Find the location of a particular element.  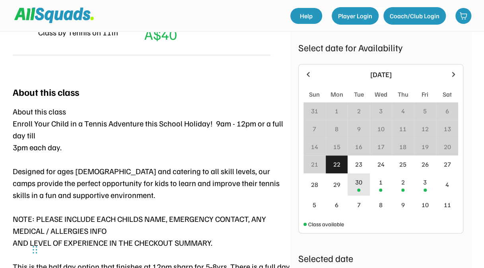

div: Sun is located at coordinates (314, 94).